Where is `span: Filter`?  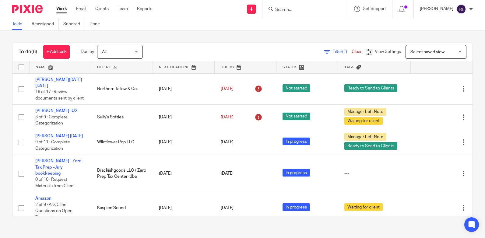
span: Filter is located at coordinates (342, 52).